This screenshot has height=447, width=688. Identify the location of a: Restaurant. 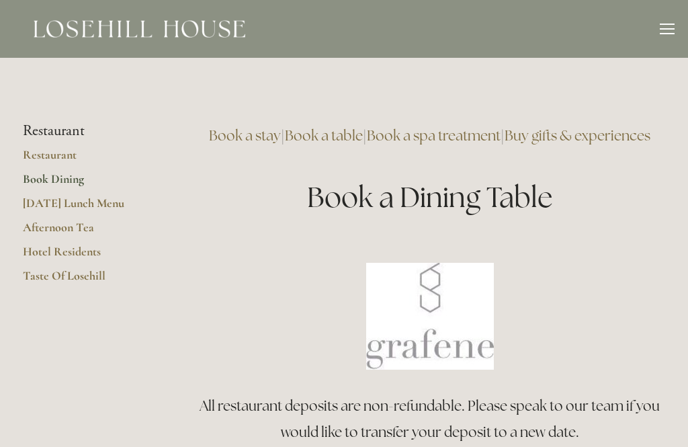
(87, 159).